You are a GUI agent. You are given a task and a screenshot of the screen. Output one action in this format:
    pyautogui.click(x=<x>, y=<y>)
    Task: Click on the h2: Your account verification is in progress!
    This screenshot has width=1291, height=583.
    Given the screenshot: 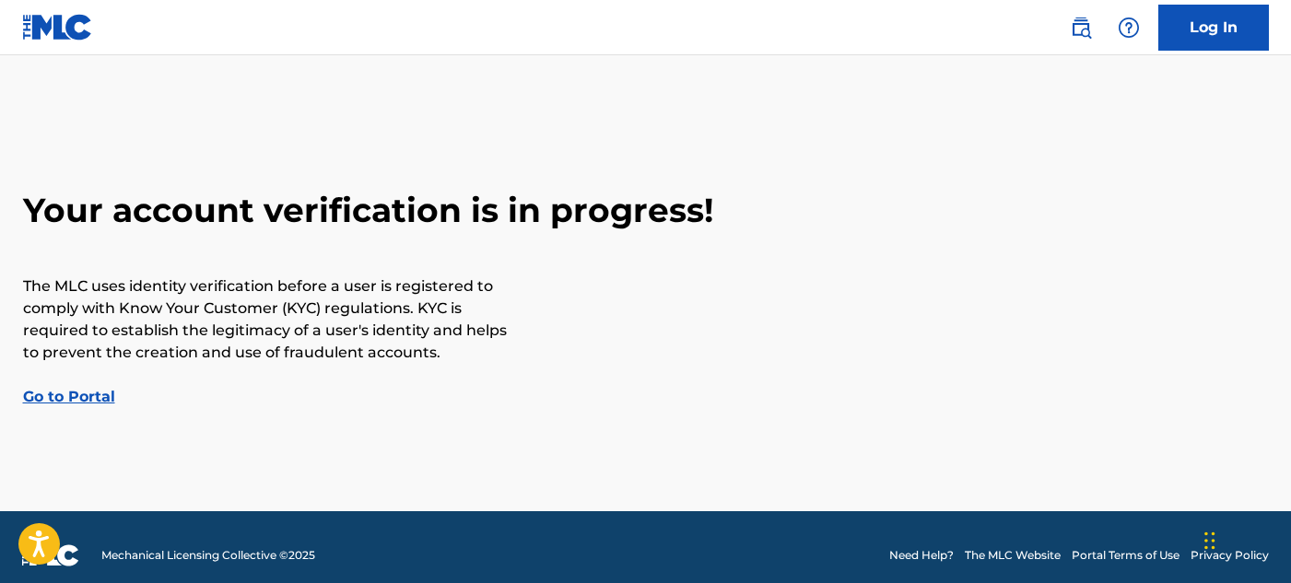 What is the action you would take?
    pyautogui.click(x=646, y=210)
    